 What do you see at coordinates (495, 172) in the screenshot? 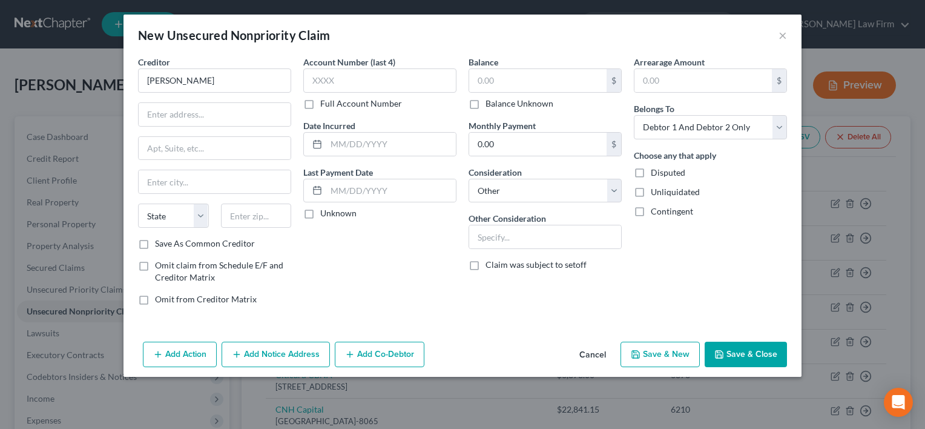
I see `label: Consideration` at bounding box center [495, 172].